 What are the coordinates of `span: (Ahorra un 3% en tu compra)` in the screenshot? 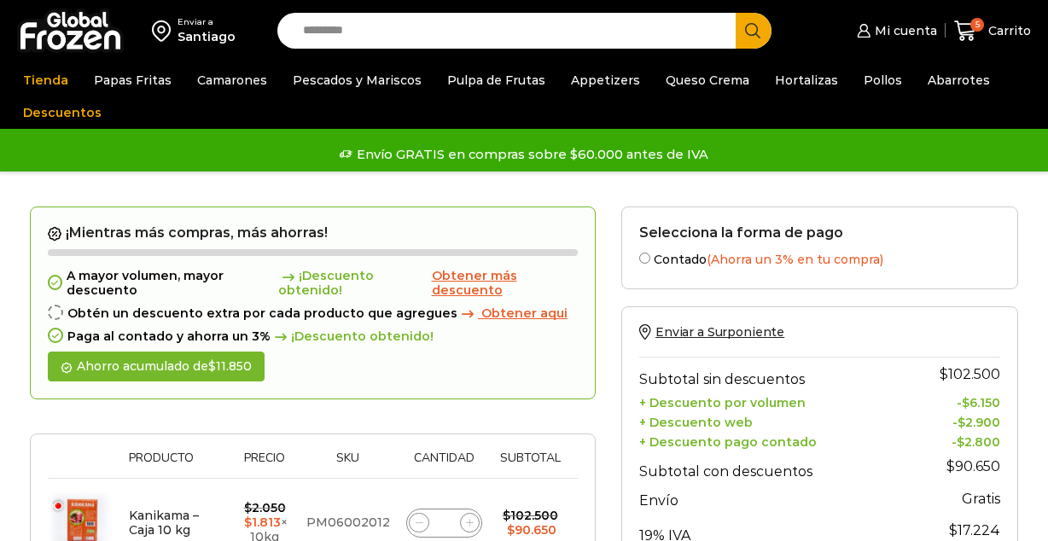 It's located at (795, 260).